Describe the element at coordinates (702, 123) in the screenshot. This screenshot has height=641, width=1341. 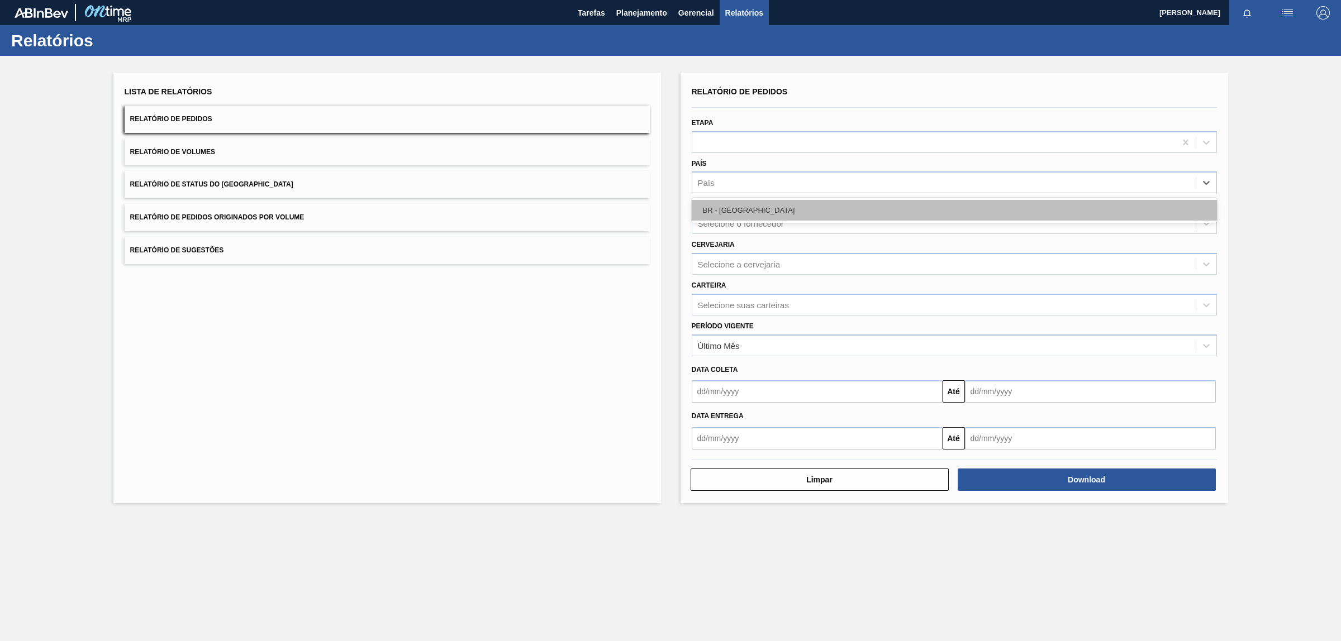
I see `label: Etapa` at that location.